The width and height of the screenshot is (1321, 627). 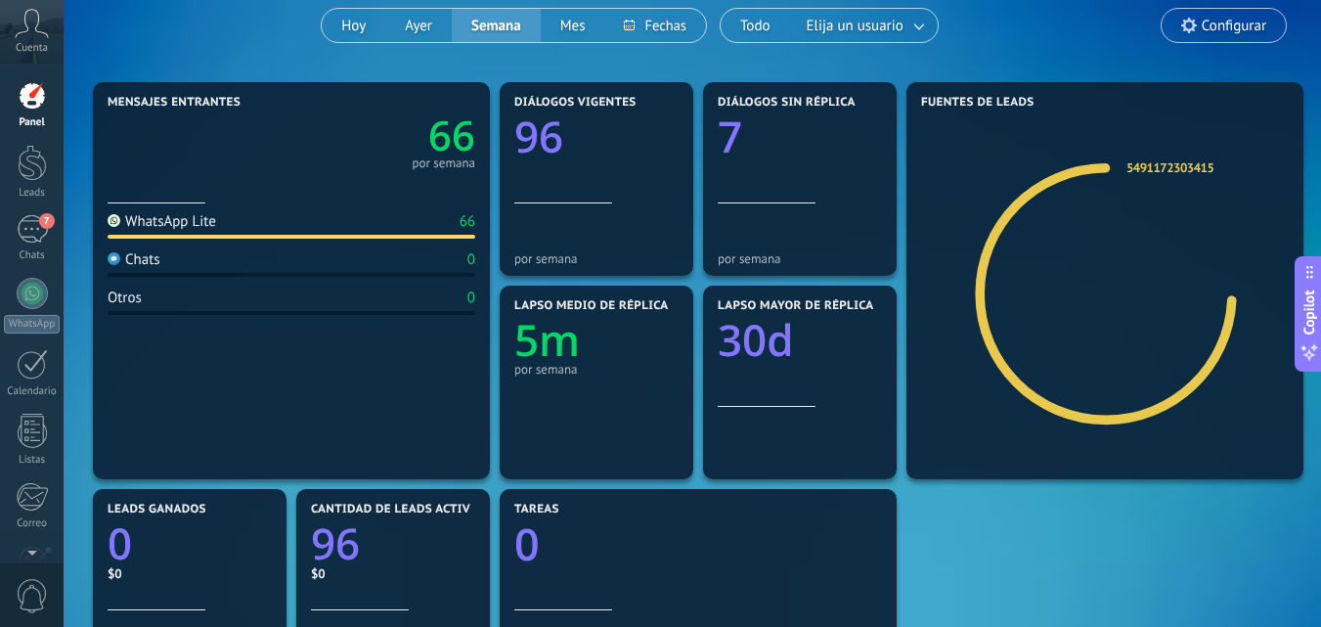 I want to click on button: Ayer, so click(x=419, y=25).